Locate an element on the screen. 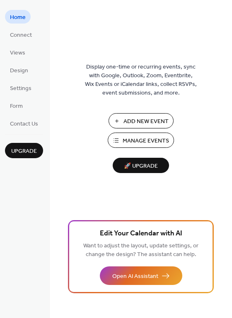 This screenshot has height=318, width=232. span: Add New Event is located at coordinates (146, 122).